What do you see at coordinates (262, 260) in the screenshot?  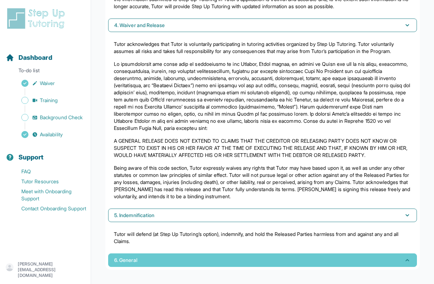 I see `button: 6. General` at bounding box center [262, 260].